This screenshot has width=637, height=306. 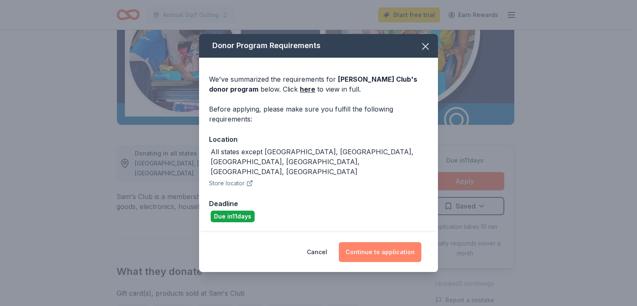 What do you see at coordinates (231, 183) in the screenshot?
I see `button: Store locator` at bounding box center [231, 183].